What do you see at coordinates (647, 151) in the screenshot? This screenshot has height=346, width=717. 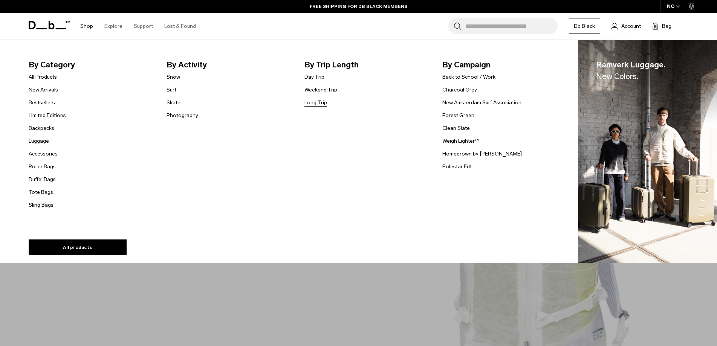 I see `a: Ramverk Luggage.New Colors. Db` at bounding box center [647, 151].